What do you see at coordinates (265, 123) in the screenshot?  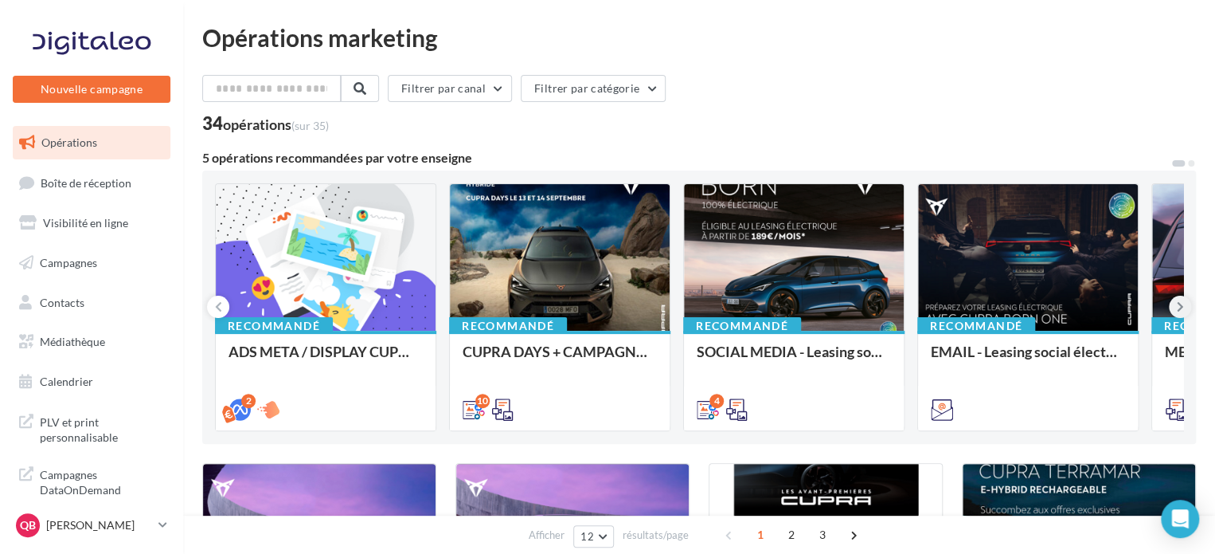 I see `div: 34` at bounding box center [265, 123].